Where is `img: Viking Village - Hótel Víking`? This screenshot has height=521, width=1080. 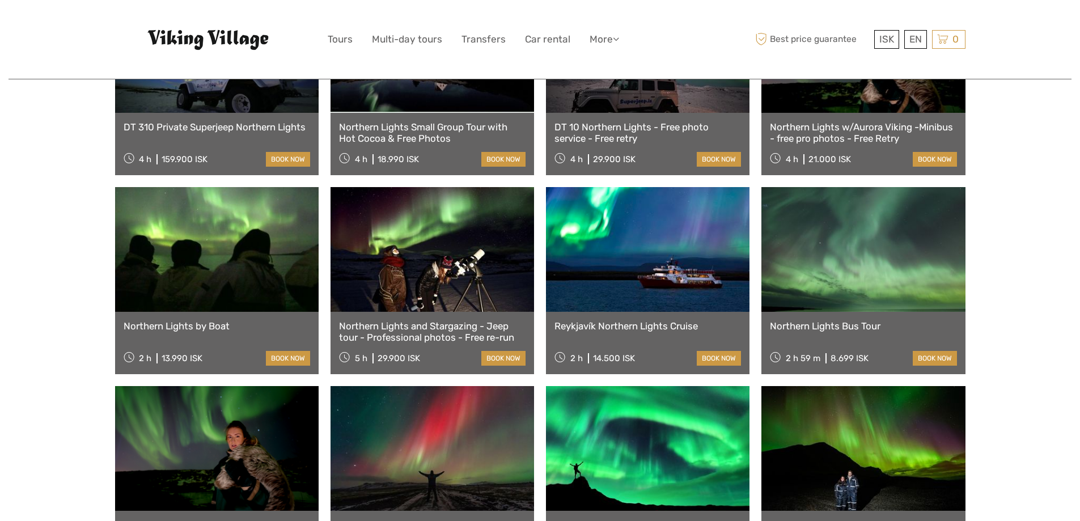
img: Viking Village - Hótel Víking is located at coordinates (209, 40).